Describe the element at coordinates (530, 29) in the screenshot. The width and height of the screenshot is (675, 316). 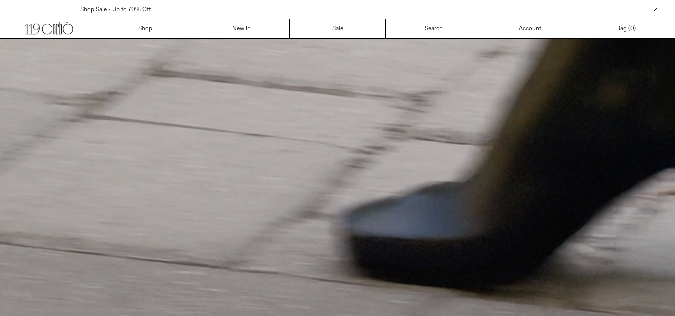
I see `a: Account` at that location.